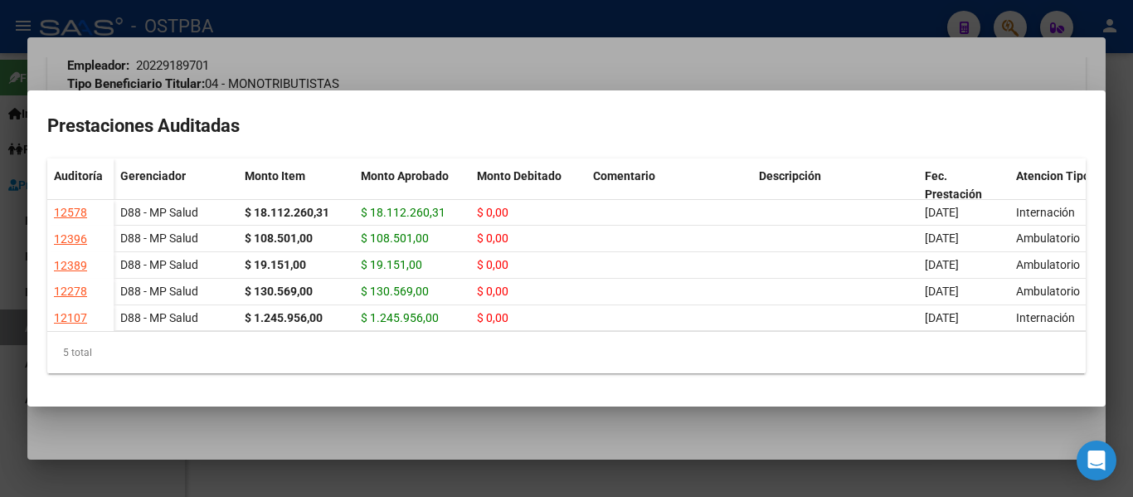  I want to click on strong: $ 19.151,00, so click(275, 265).